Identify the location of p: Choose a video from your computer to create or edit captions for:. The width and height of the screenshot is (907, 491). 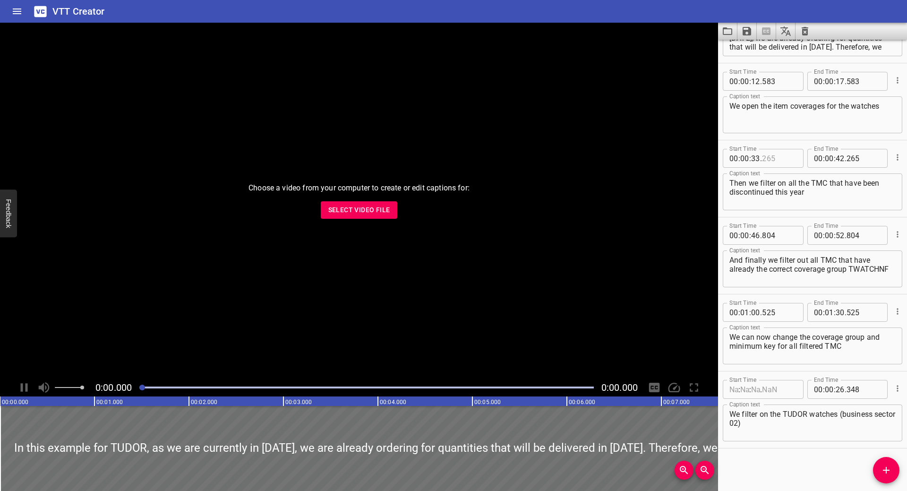
(359, 188).